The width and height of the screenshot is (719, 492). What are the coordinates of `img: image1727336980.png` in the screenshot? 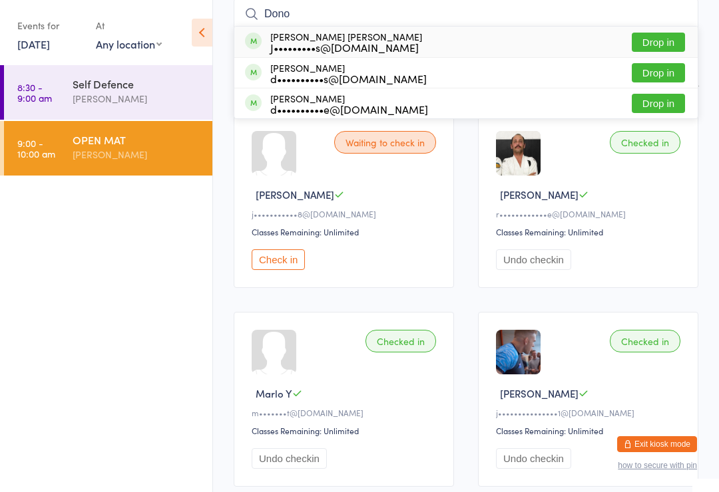 It's located at (518, 352).